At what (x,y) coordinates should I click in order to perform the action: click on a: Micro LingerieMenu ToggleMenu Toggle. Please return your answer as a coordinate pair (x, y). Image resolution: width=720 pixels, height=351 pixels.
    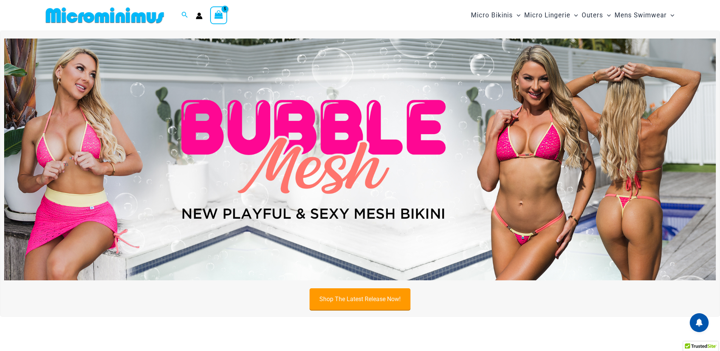
    Looking at the image, I should click on (551, 15).